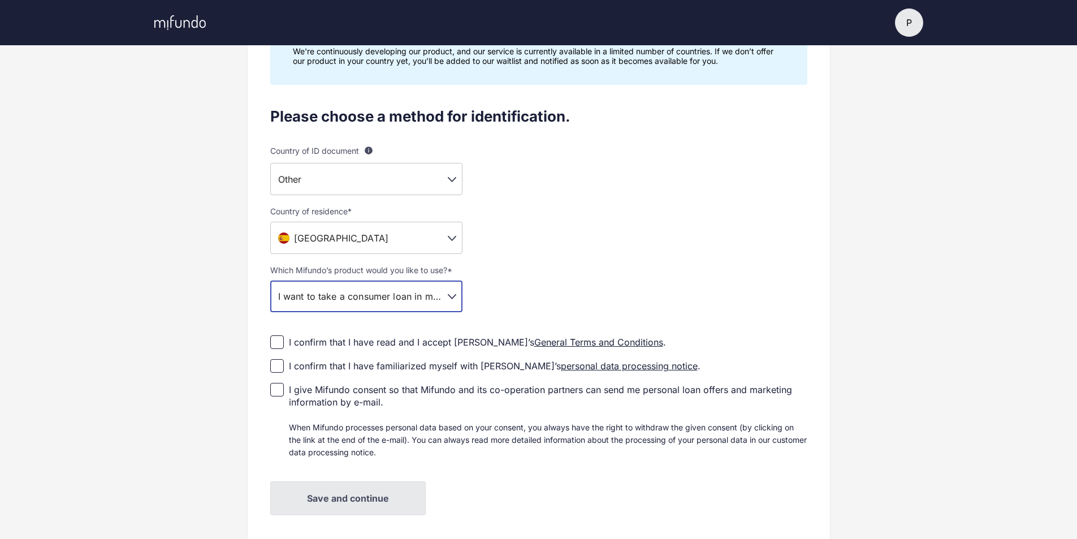 The height and width of the screenshot is (539, 1077). What do you see at coordinates (366, 179) in the screenshot?
I see `div: Other` at bounding box center [366, 179].